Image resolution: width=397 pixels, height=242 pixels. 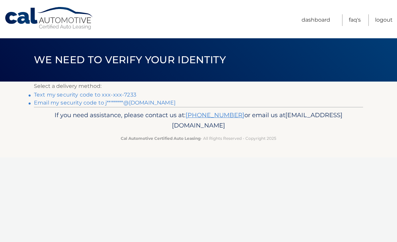 I want to click on a: Text my security code to xxx-xxx-7233, so click(x=85, y=94).